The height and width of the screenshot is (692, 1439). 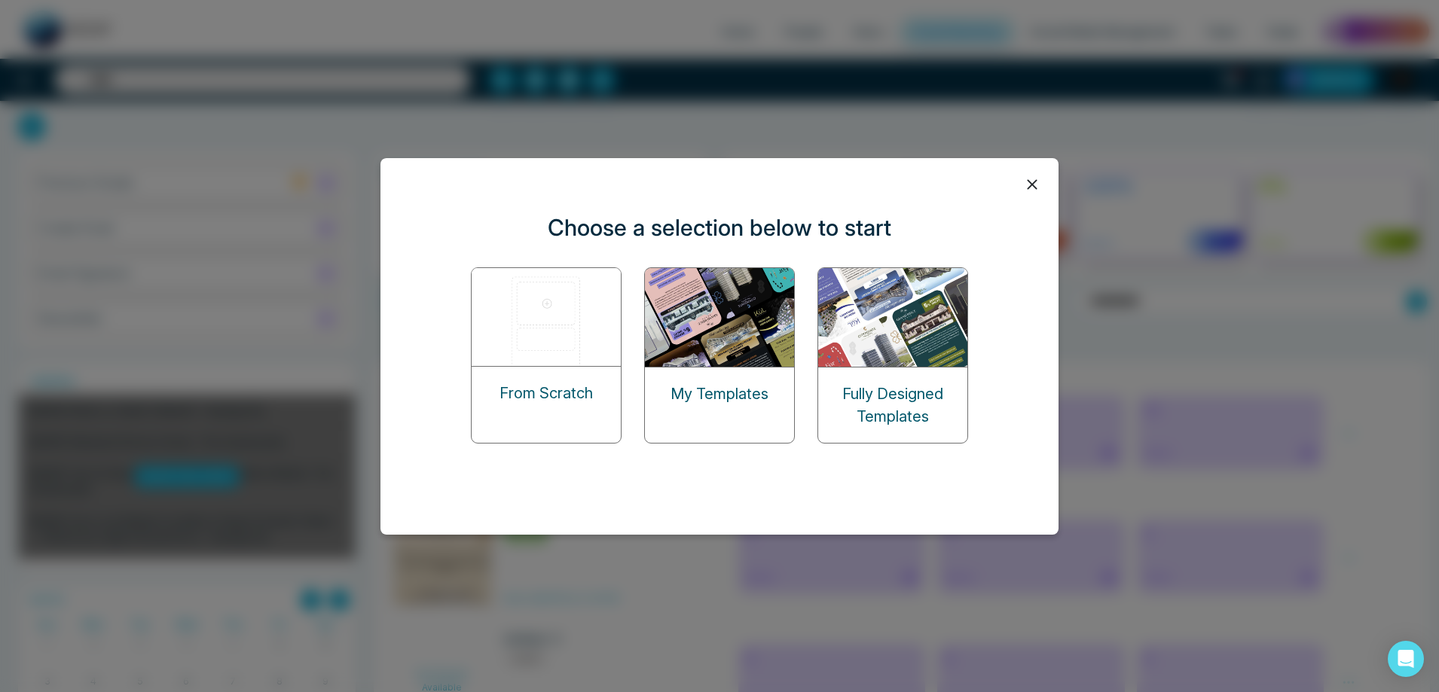 I want to click on p: Fully Designed Templates, so click(x=893, y=405).